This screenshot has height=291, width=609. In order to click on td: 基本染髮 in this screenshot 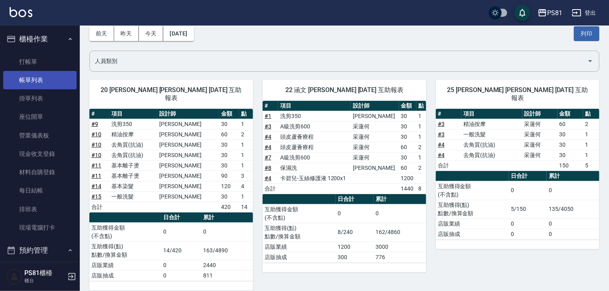, I will do `click(133, 186)`.